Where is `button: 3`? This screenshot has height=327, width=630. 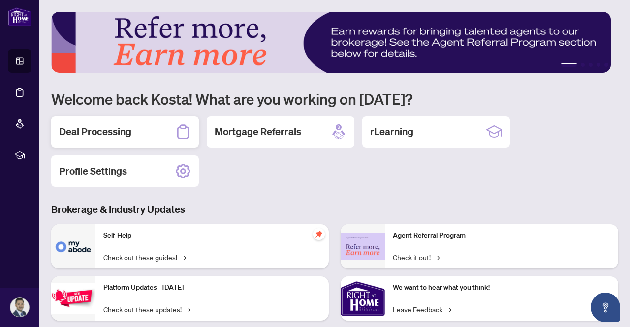
button: 3 is located at coordinates (590, 65).